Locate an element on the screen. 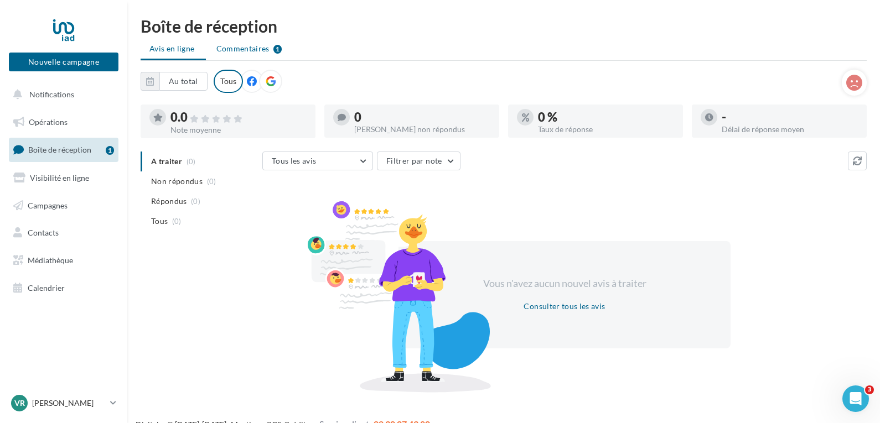 This screenshot has width=880, height=423. a: Campagnes is located at coordinates (64, 206).